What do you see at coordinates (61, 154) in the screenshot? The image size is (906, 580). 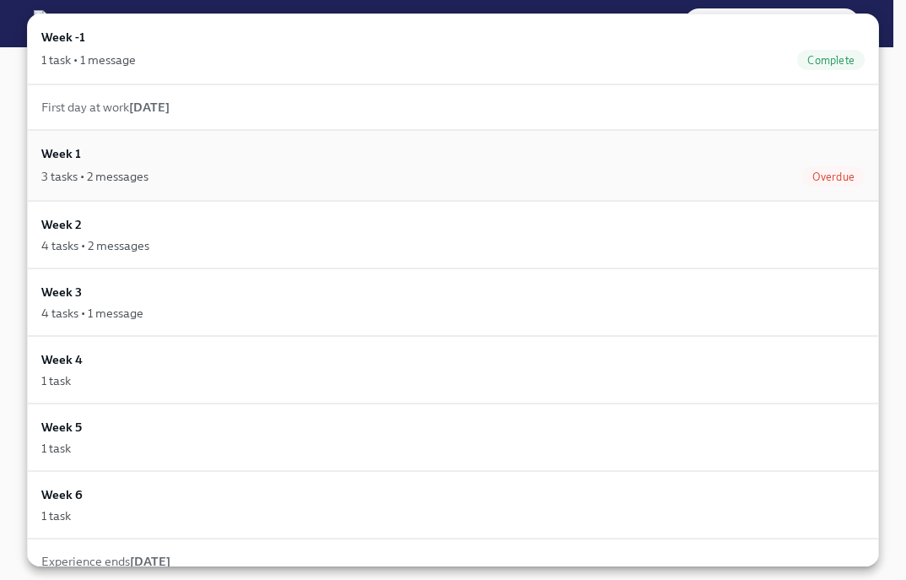 I see `h6: Week 1` at bounding box center [61, 154].